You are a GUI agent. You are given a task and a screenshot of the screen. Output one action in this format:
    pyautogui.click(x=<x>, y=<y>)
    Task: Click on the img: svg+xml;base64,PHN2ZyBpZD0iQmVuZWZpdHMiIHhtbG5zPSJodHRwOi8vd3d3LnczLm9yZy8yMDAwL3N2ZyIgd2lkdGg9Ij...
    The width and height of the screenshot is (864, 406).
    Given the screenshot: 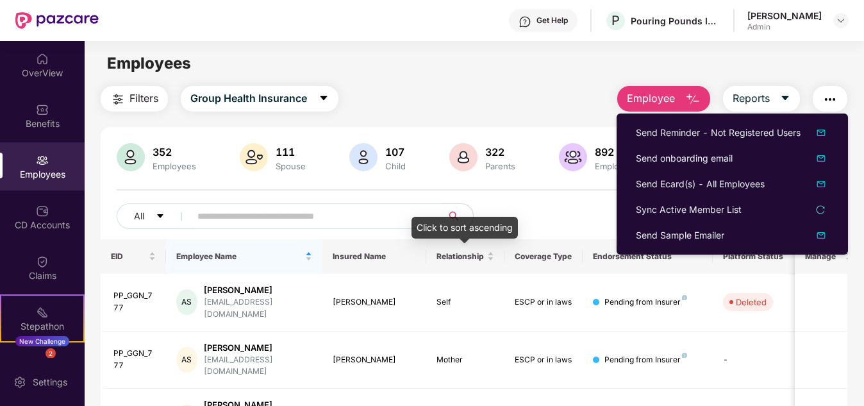 What is the action you would take?
    pyautogui.click(x=42, y=110)
    